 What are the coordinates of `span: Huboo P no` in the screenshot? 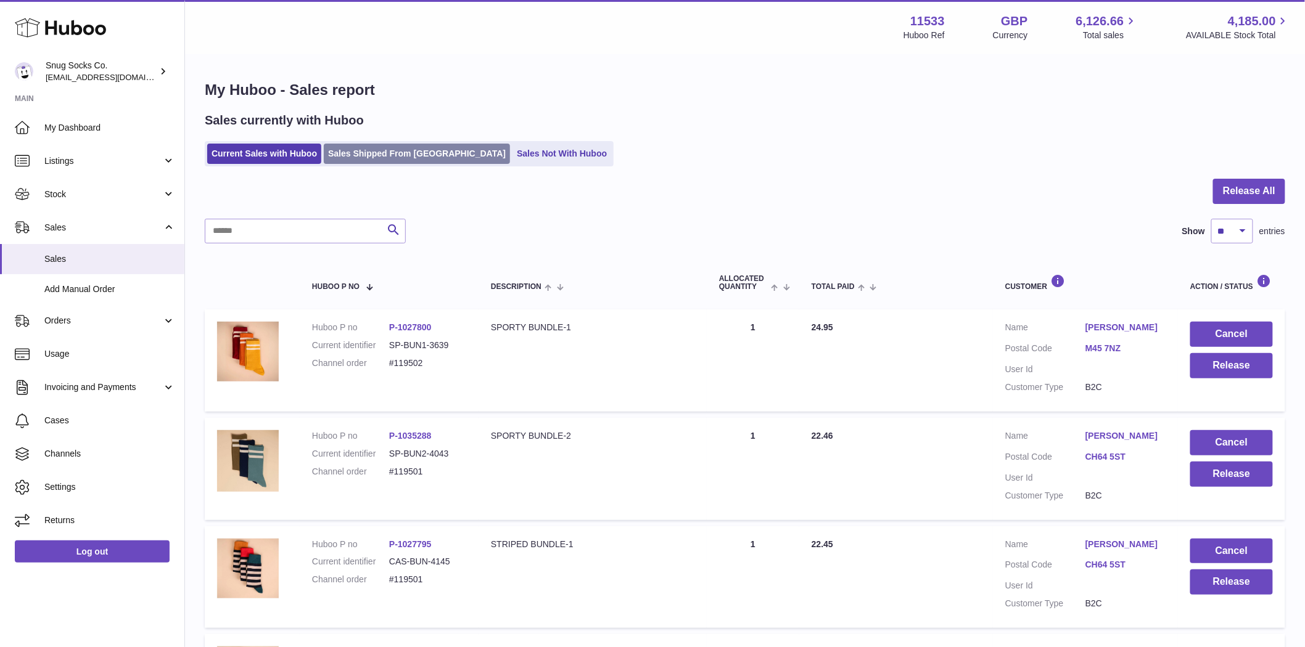 It's located at (335, 287).